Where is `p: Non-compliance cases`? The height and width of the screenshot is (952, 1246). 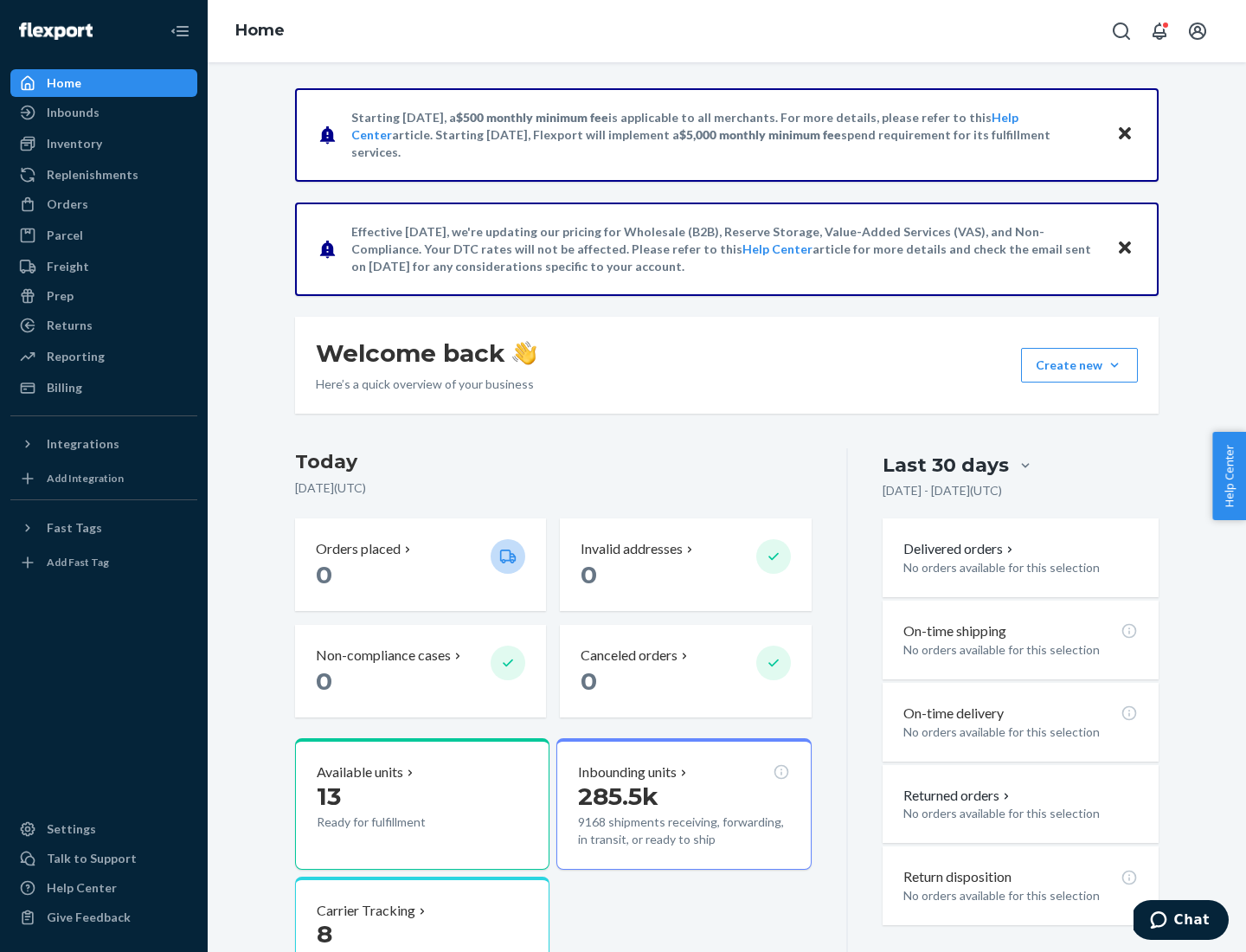
p: Non-compliance cases is located at coordinates (383, 655).